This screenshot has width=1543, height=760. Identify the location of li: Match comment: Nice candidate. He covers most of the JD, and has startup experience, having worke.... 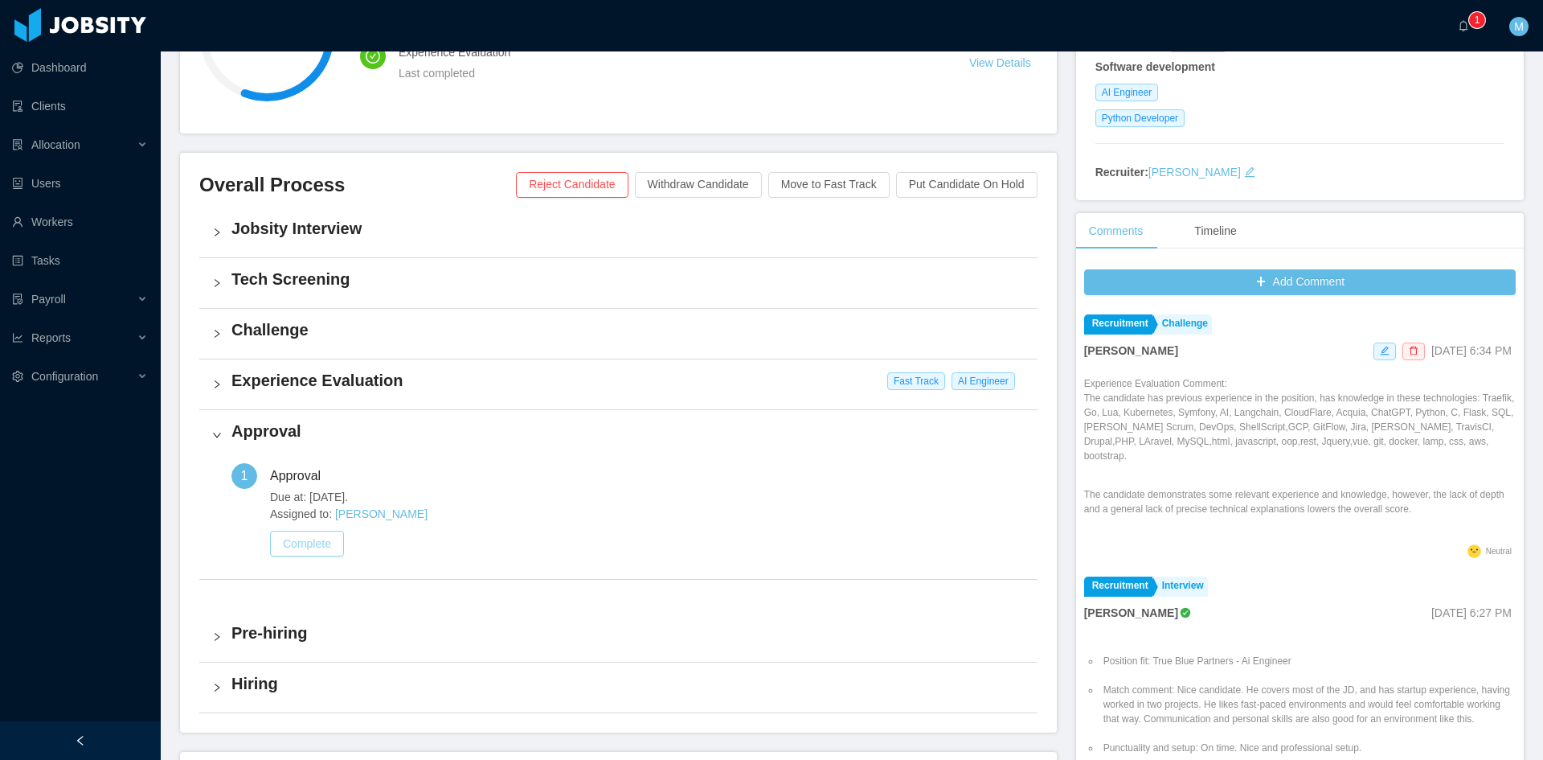
(1308, 704).